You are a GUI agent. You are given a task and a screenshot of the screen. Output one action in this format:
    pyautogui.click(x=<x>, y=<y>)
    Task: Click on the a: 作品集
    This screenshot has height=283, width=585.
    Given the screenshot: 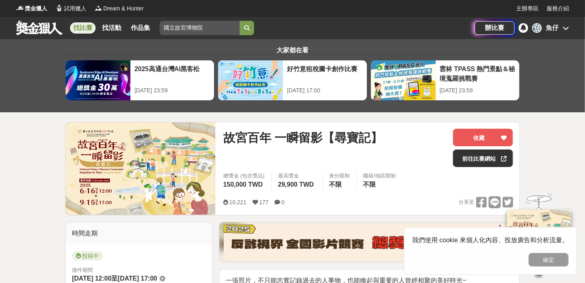 What is the action you would take?
    pyautogui.click(x=140, y=28)
    